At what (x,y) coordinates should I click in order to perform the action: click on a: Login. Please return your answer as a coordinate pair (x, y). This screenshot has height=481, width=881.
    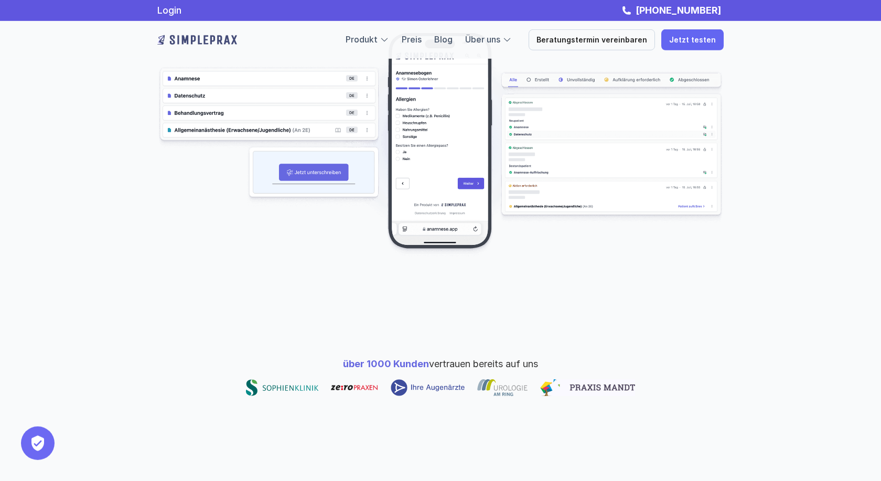
    Looking at the image, I should click on (169, 10).